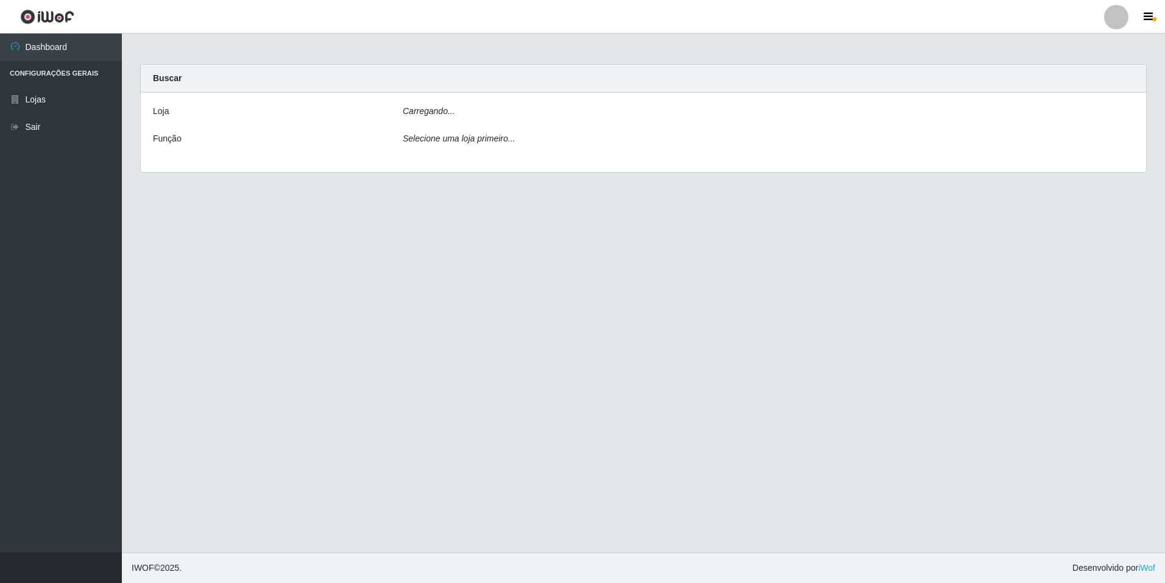 The width and height of the screenshot is (1165, 583). Describe the element at coordinates (459, 138) in the screenshot. I see `i: Selecione uma loja primeiro...` at that location.